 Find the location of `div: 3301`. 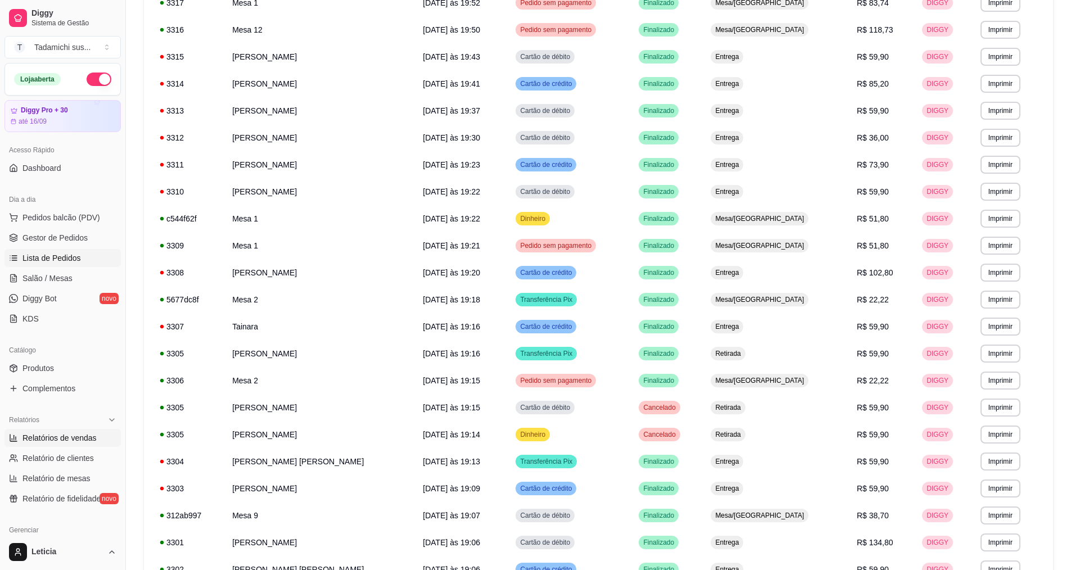

div: 3301 is located at coordinates (189, 542).